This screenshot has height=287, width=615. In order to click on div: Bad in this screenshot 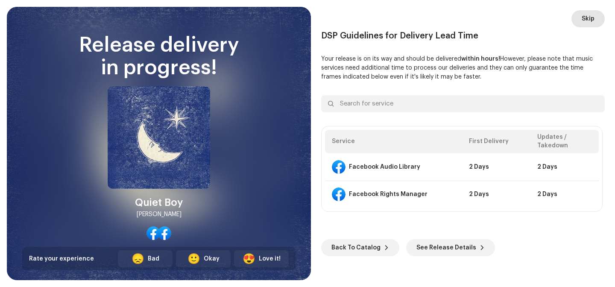, I will do `click(153, 259)`.